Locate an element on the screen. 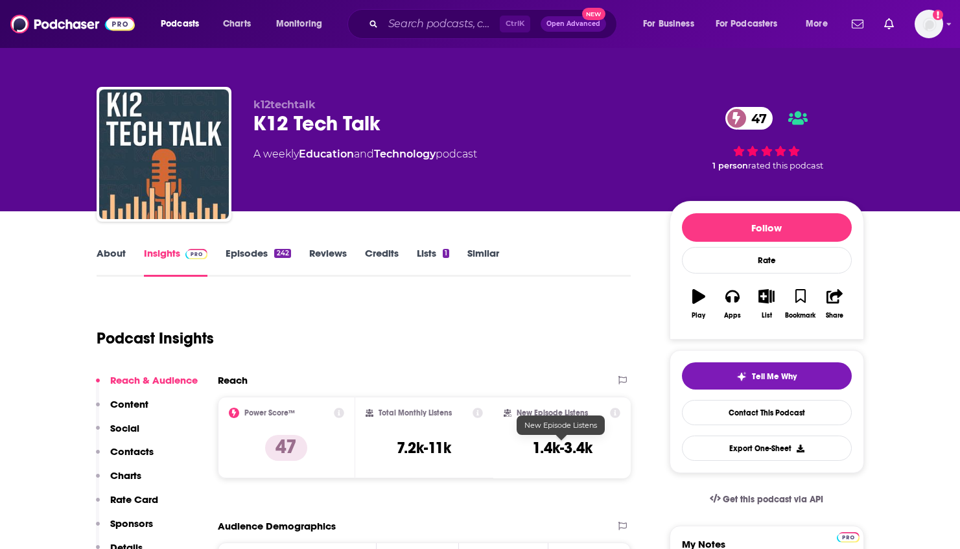 Image resolution: width=960 pixels, height=549 pixels. span: and is located at coordinates (363, 154).